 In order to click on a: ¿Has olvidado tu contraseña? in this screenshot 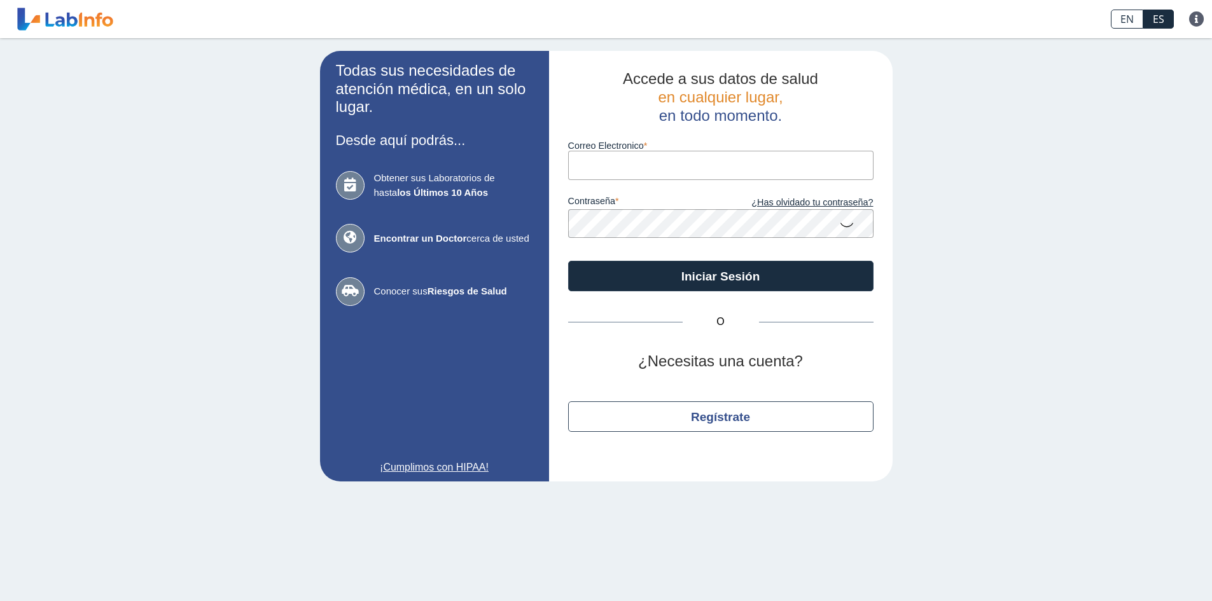, I will do `click(797, 203)`.